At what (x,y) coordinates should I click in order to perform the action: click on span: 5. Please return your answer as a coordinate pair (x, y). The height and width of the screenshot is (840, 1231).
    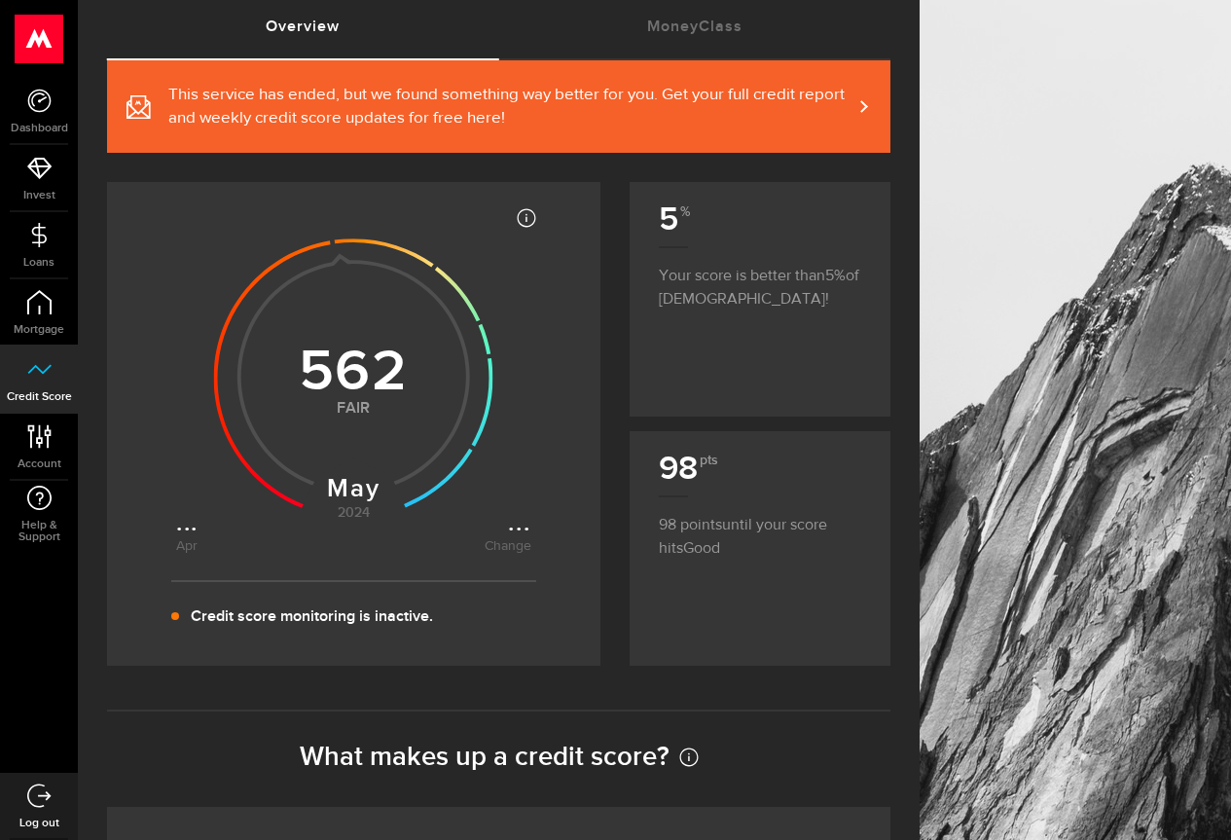
    Looking at the image, I should click on (835, 276).